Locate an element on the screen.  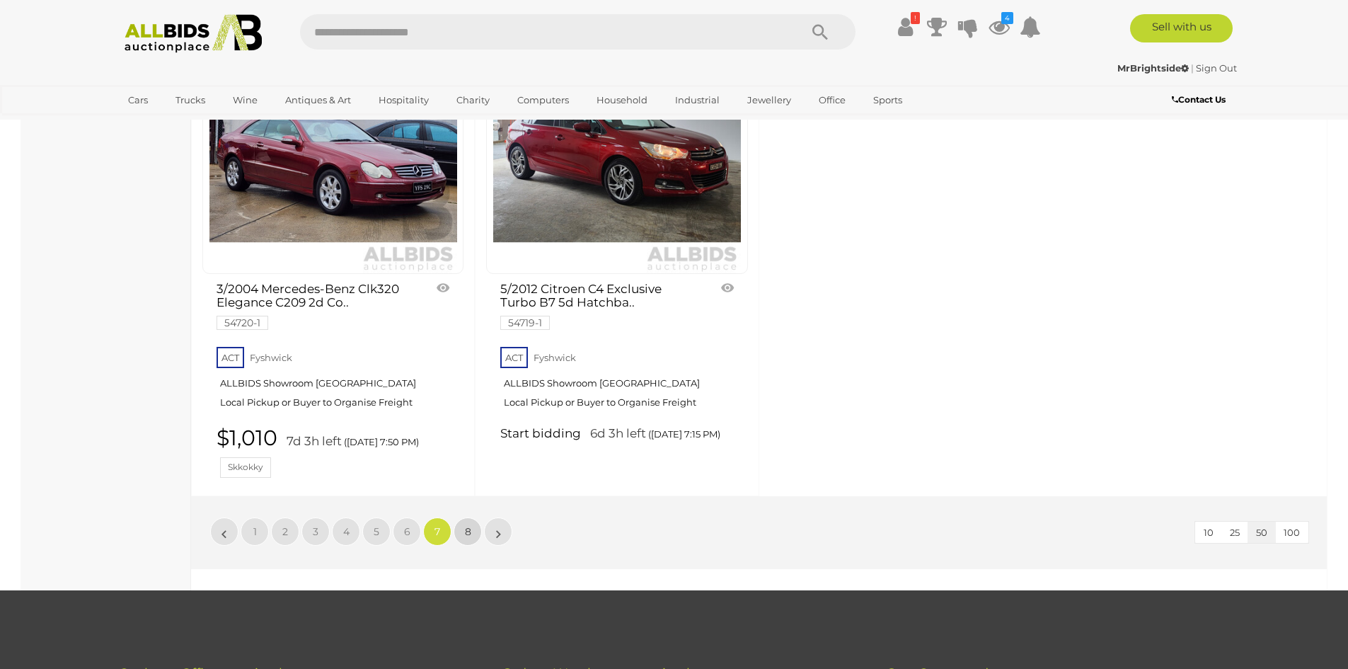
a: Cars is located at coordinates (138, 100).